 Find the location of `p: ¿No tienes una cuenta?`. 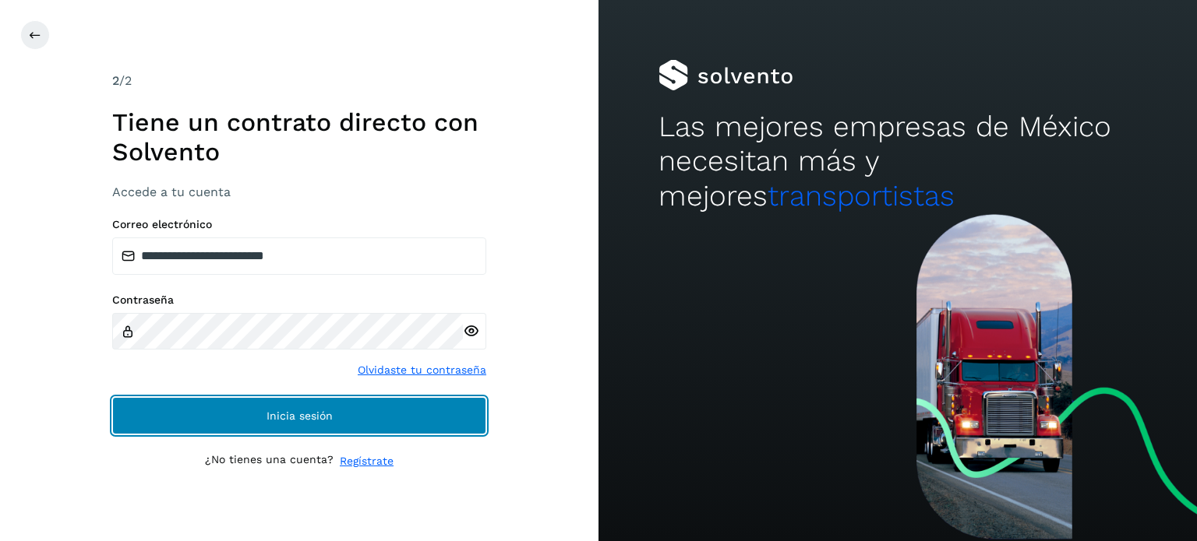

p: ¿No tienes una cuenta? is located at coordinates (269, 461).